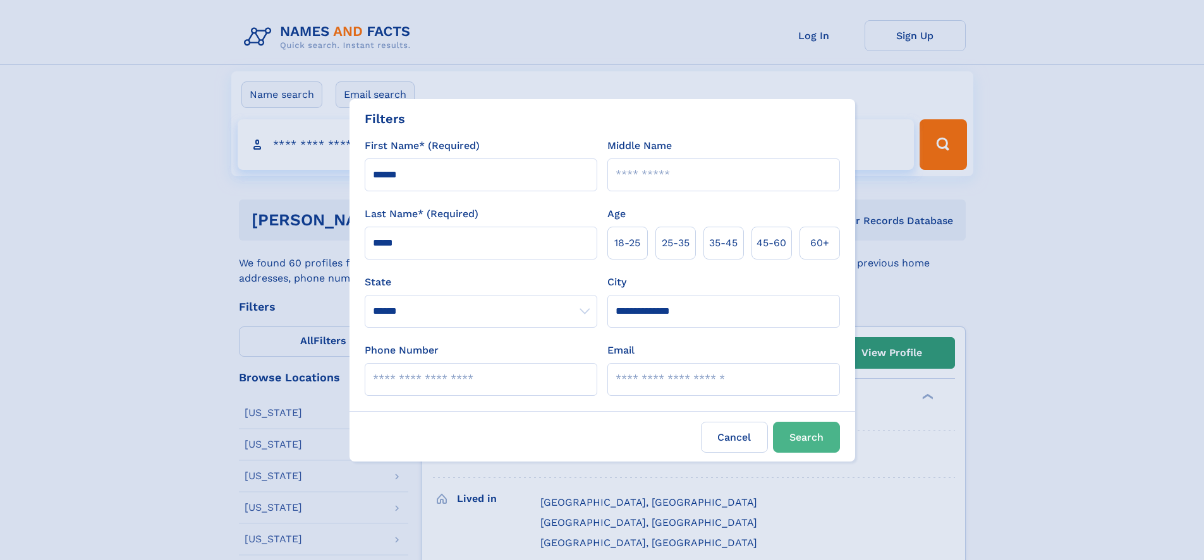 Image resolution: width=1204 pixels, height=560 pixels. What do you see at coordinates (639, 146) in the screenshot?
I see `label: Middle Name` at bounding box center [639, 146].